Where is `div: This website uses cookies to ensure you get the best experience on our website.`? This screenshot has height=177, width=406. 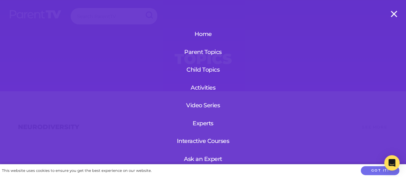 div: This website uses cookies to ensure you get the best experience on our website. is located at coordinates (77, 170).